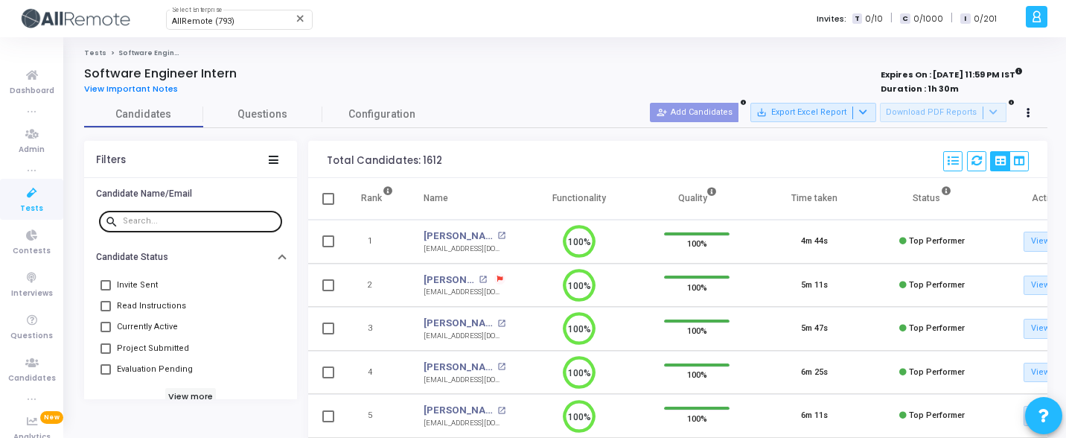 This screenshot has height=438, width=1066. What do you see at coordinates (95, 53) in the screenshot?
I see `a: Tests` at bounding box center [95, 53].